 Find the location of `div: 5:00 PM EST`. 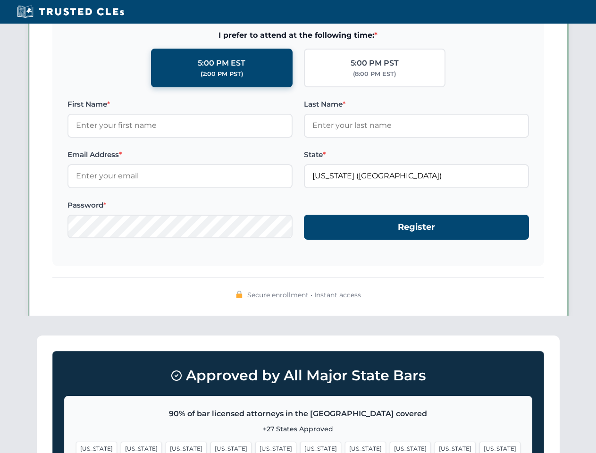

div: 5:00 PM EST is located at coordinates (221, 63).